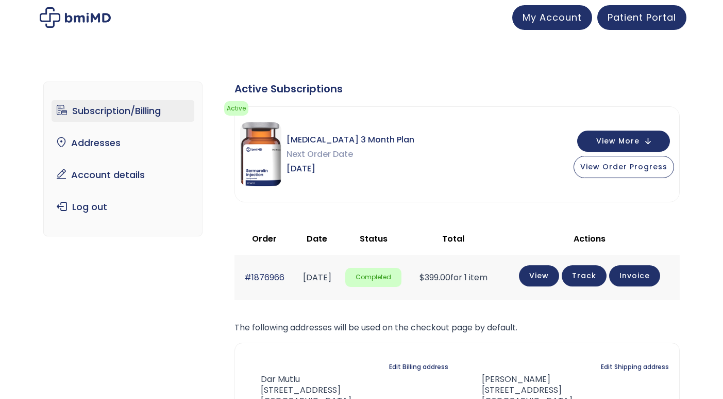 This screenshot has width=723, height=399. What do you see at coordinates (373, 277) in the screenshot?
I see `span: Completed` at bounding box center [373, 277].